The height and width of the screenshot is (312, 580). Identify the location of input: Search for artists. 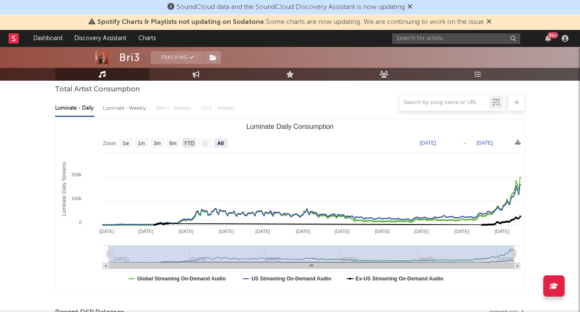
(456, 38).